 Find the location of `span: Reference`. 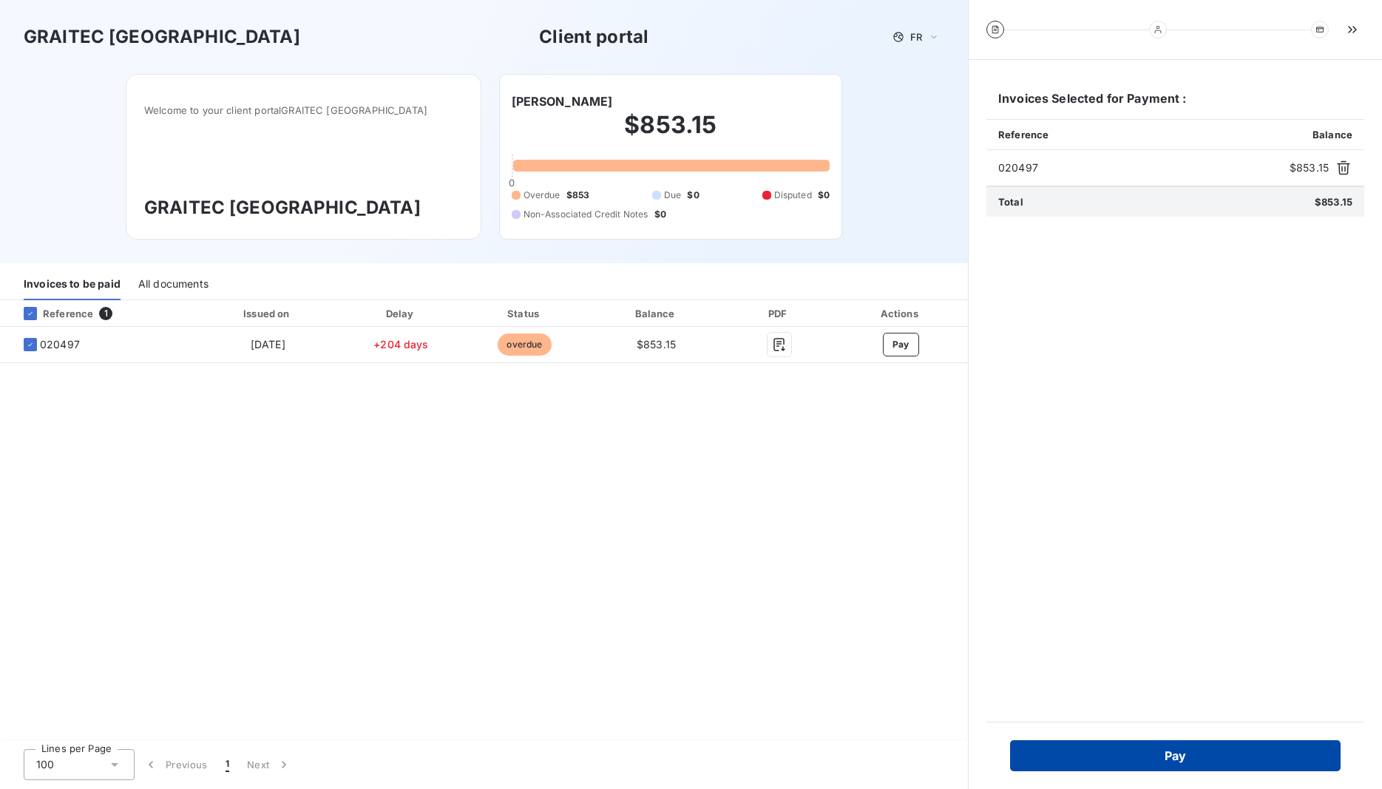

span: Reference is located at coordinates (1023, 135).